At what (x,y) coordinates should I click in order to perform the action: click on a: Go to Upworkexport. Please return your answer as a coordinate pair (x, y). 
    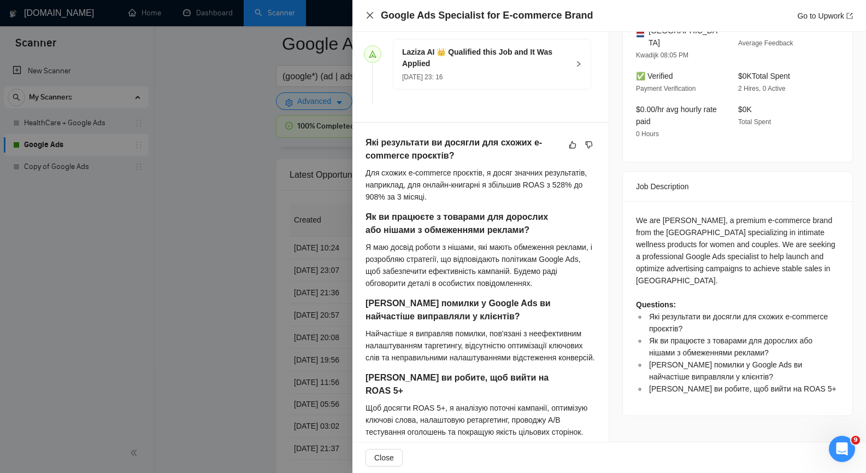
    Looking at the image, I should click on (825, 16).